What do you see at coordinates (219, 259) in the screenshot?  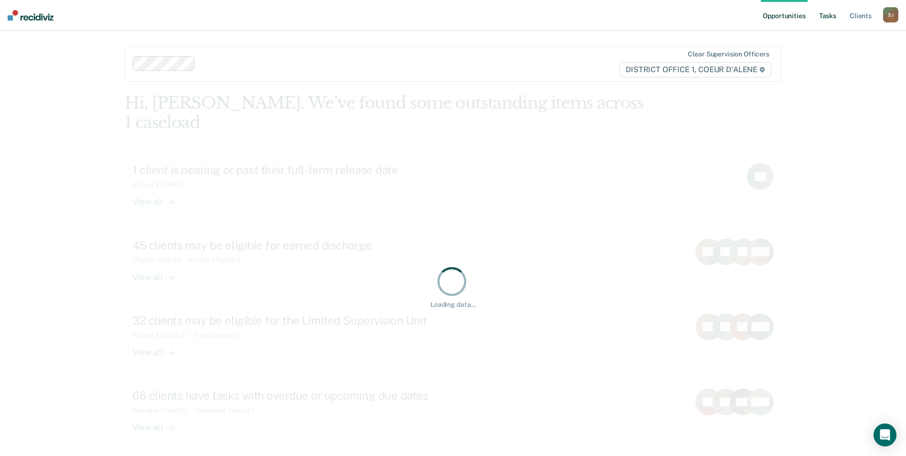 I see `div: Almost Eligible : 5` at bounding box center [219, 259].